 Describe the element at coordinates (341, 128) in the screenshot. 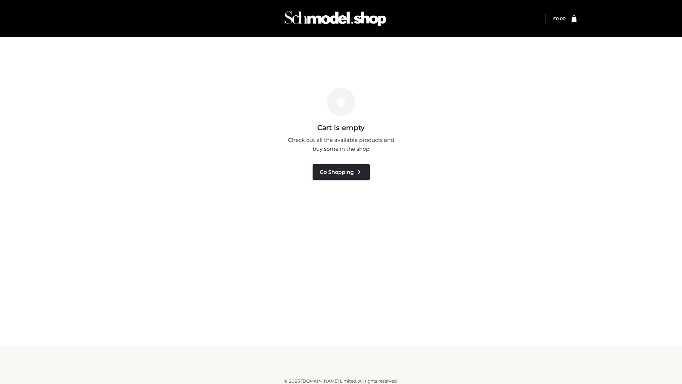

I see `h3: Cart is empty` at that location.